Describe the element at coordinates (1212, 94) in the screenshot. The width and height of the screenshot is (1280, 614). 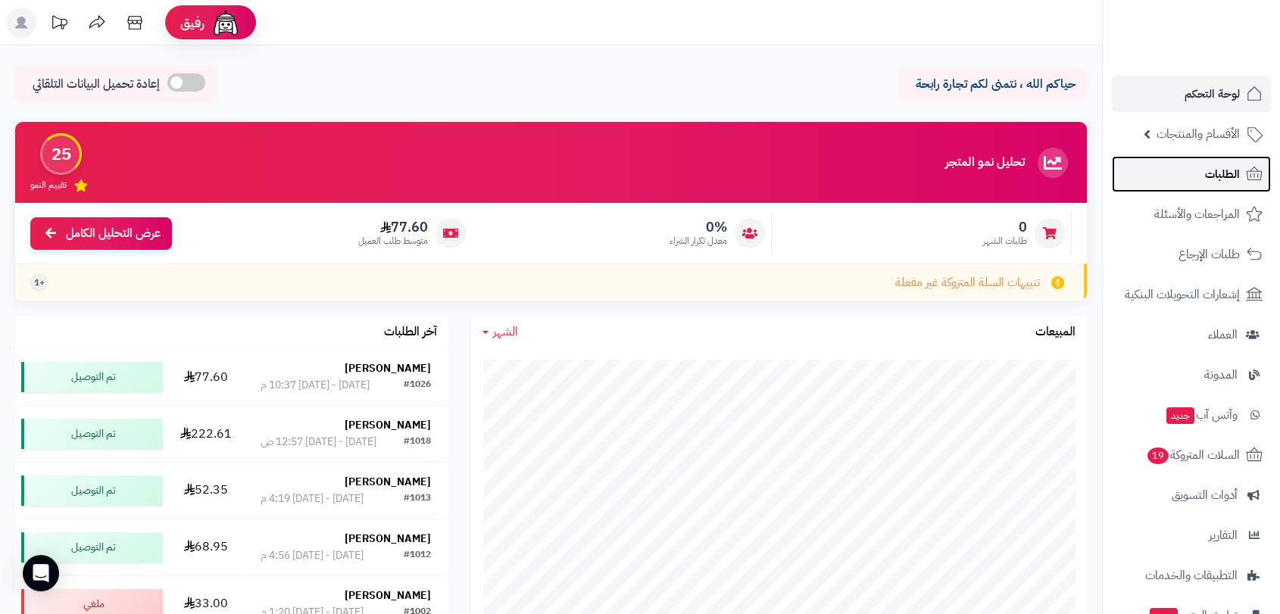
I see `span: لوحة التحكم` at that location.